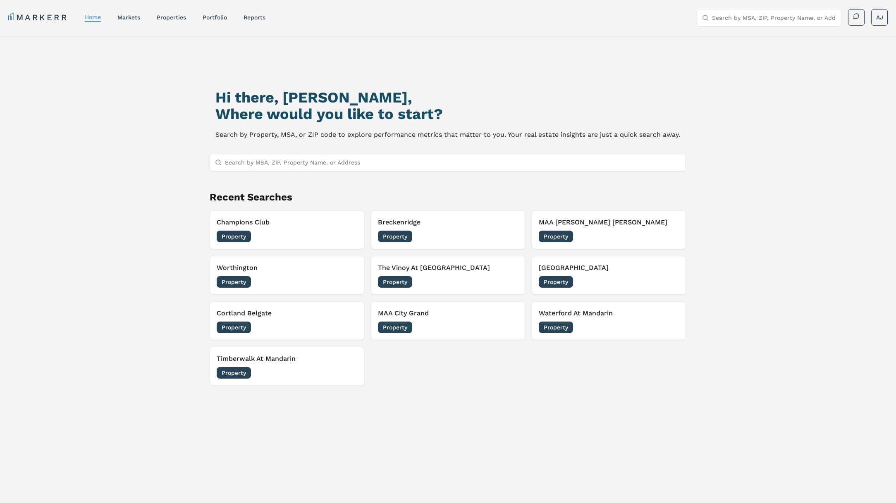 The height and width of the screenshot is (503, 896). I want to click on a: MARKERR, so click(38, 17).